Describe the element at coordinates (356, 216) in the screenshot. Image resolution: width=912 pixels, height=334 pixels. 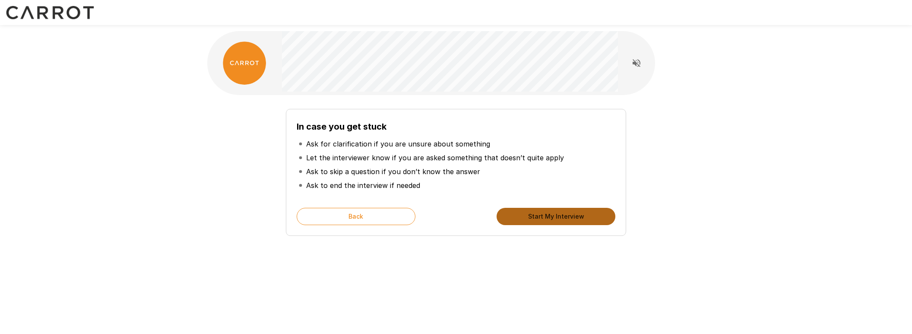
I see `button: Back` at that location.